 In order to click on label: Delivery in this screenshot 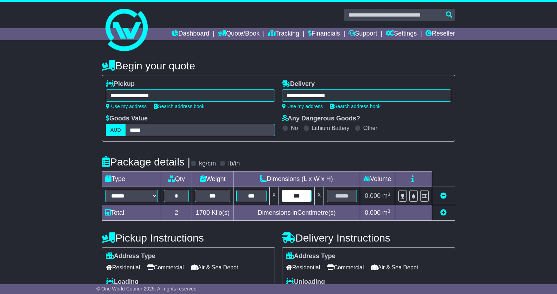, I will do `click(298, 84)`.